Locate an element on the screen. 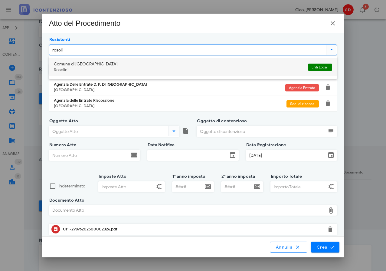 This screenshot has width=386, height=271. label: Resistenti is located at coordinates (59, 40).